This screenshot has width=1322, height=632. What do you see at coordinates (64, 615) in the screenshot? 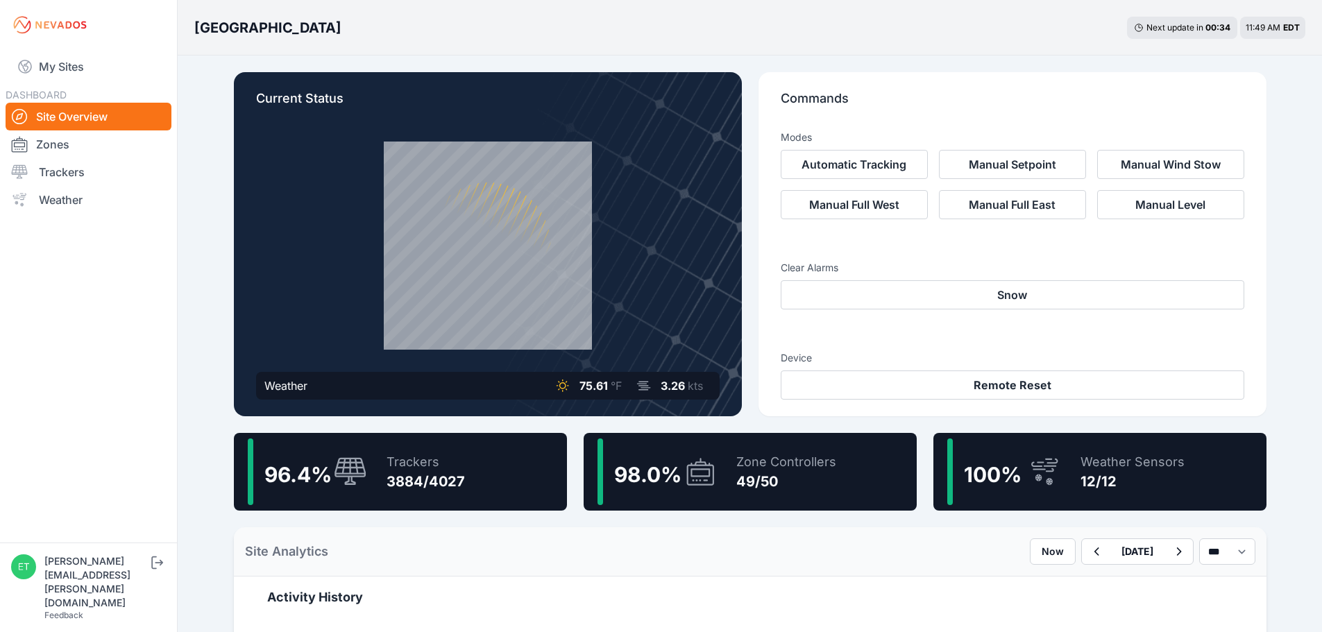
I see `a: Feedback` at bounding box center [64, 615].